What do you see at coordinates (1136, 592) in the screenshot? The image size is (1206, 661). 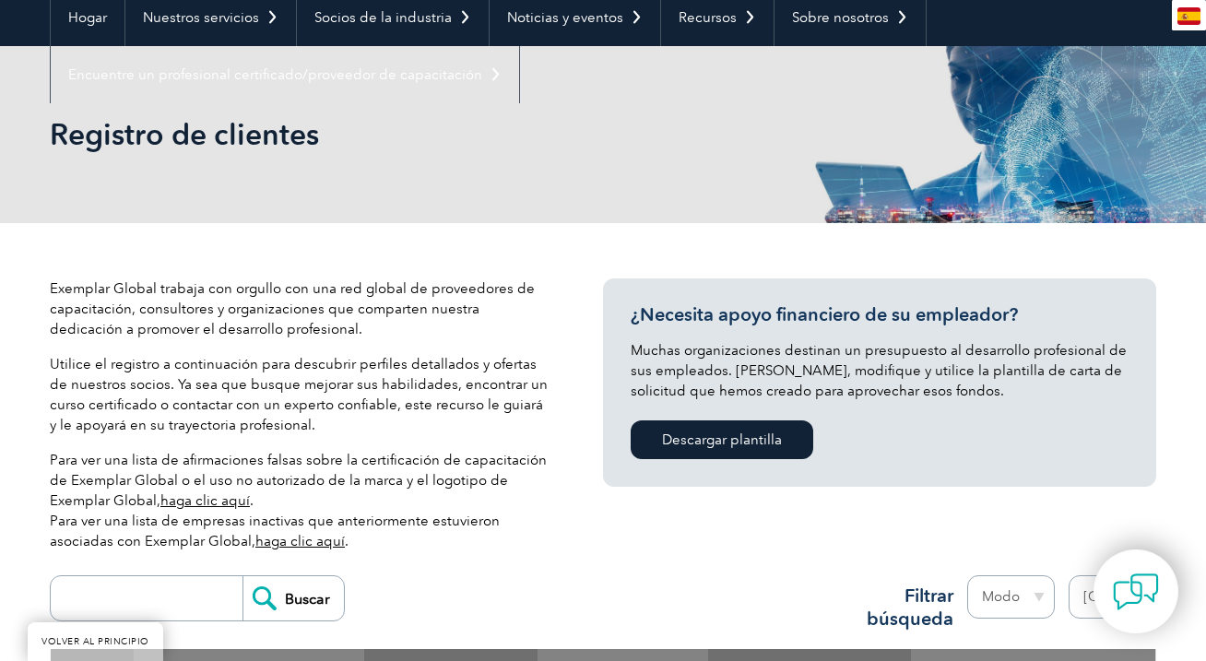 I see `img: contact-chat.png` at bounding box center [1136, 592].